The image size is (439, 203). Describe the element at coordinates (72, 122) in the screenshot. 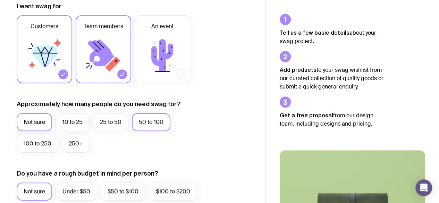

I see `label: 10 to 25` at that location.